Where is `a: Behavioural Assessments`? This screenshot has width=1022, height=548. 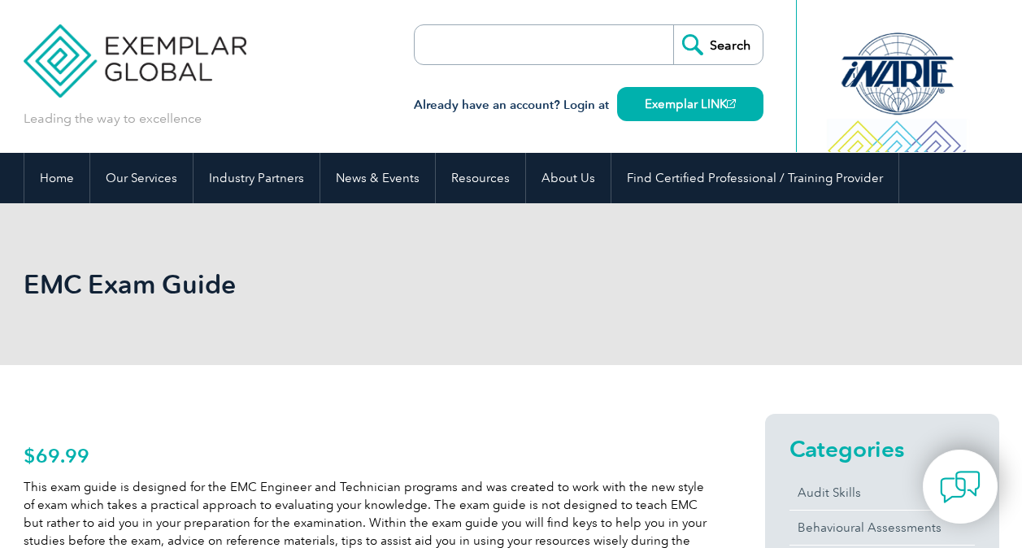 a: Behavioural Assessments is located at coordinates (882, 527).